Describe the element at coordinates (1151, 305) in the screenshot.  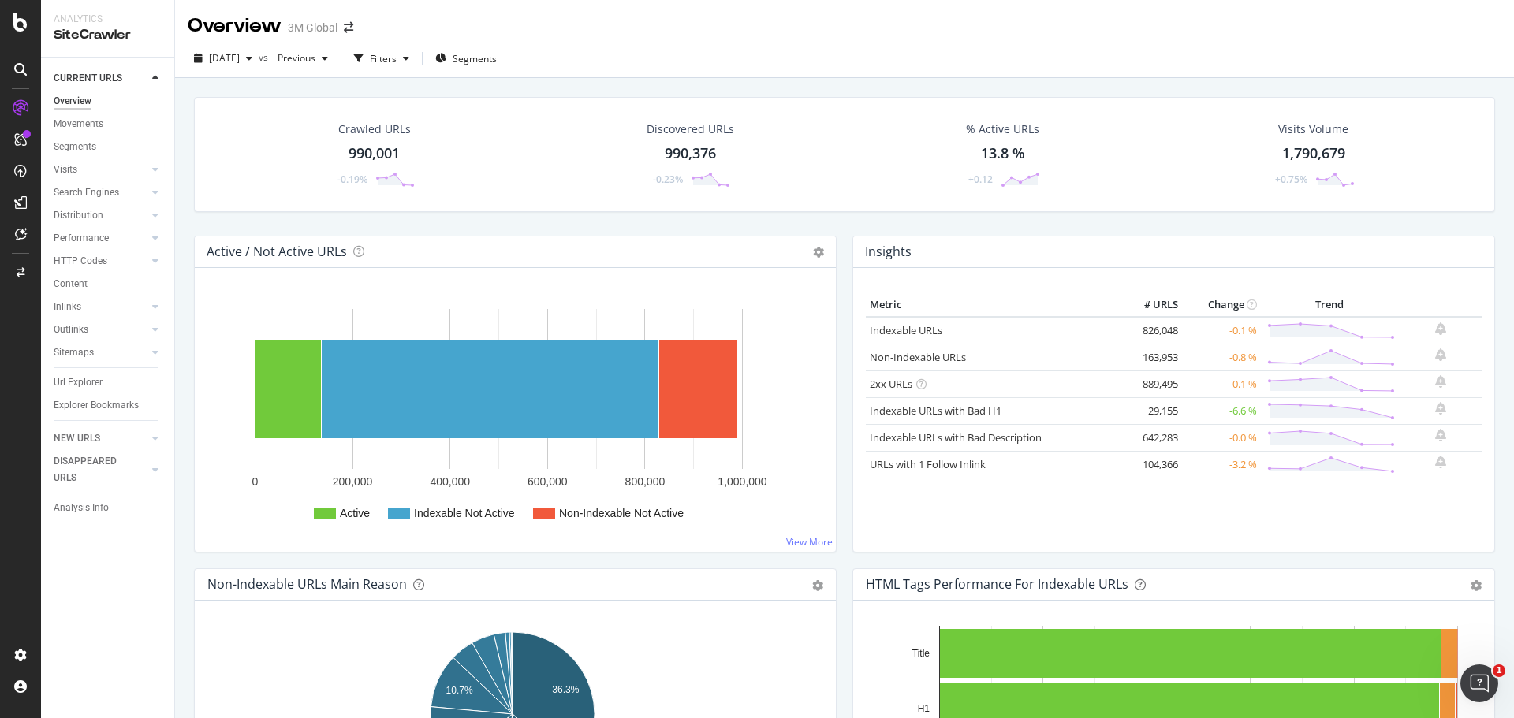
I see `th: # URLS` at that location.